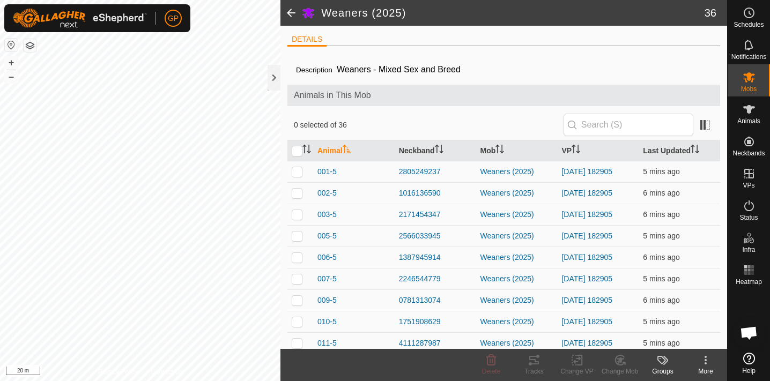 The image size is (770, 381). Describe the element at coordinates (354, 151) in the screenshot. I see `th: Animal` at that location.